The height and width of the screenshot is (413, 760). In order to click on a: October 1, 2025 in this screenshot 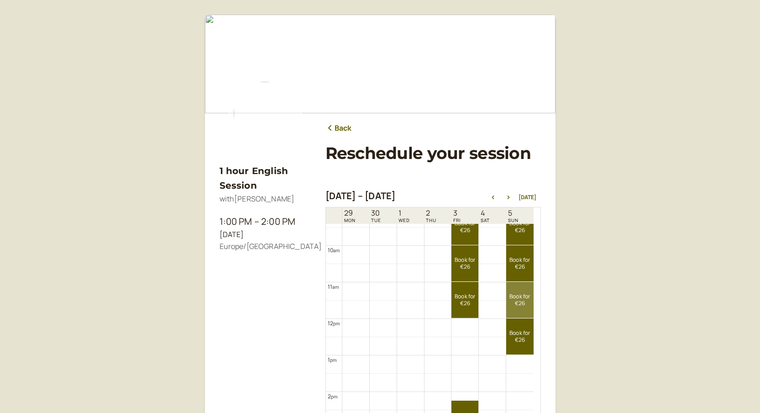, I will do `click(404, 215)`.